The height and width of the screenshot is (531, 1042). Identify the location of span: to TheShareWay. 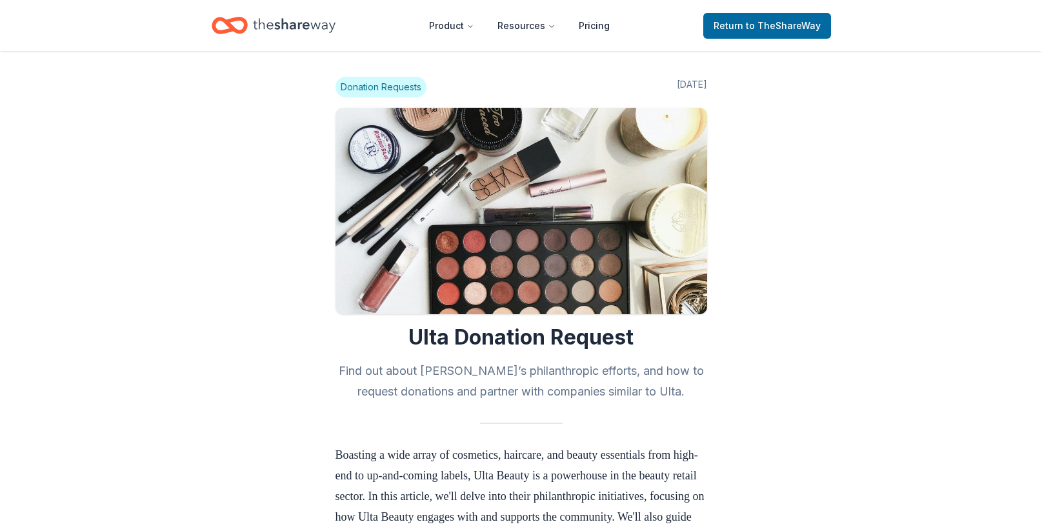
(783, 25).